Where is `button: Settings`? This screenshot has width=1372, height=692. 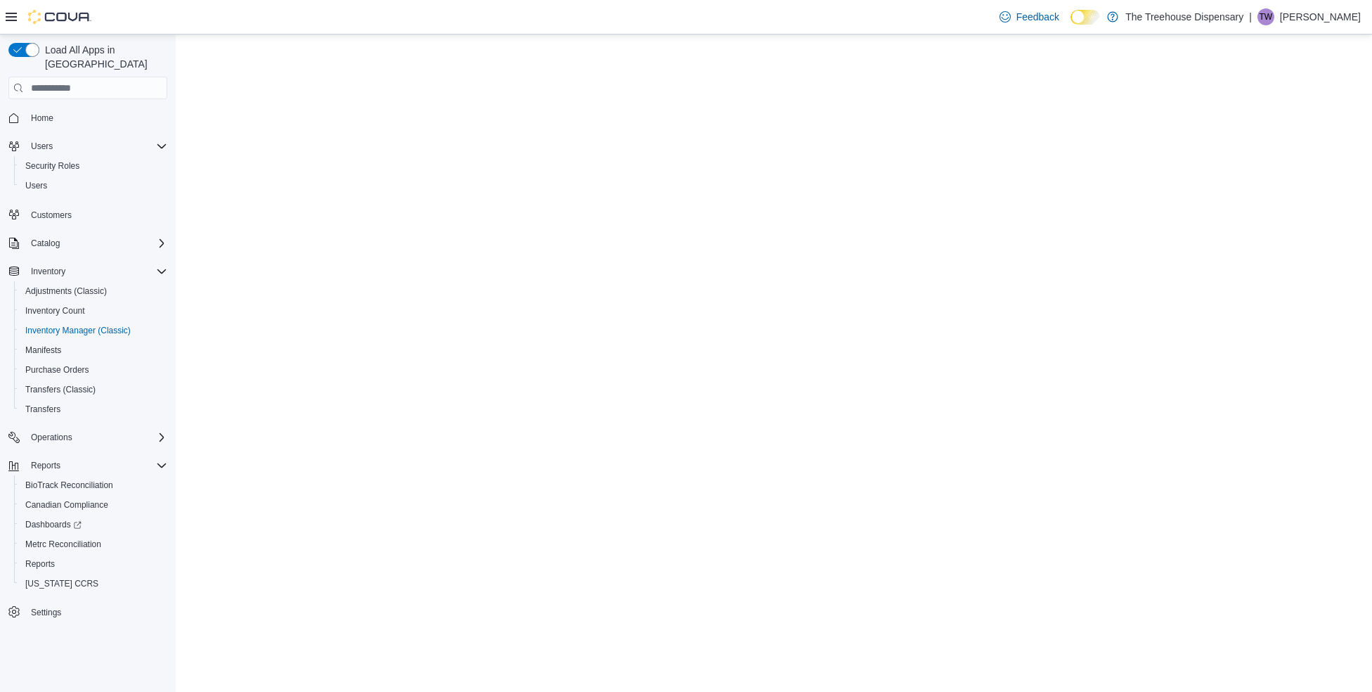
button: Settings is located at coordinates (88, 611).